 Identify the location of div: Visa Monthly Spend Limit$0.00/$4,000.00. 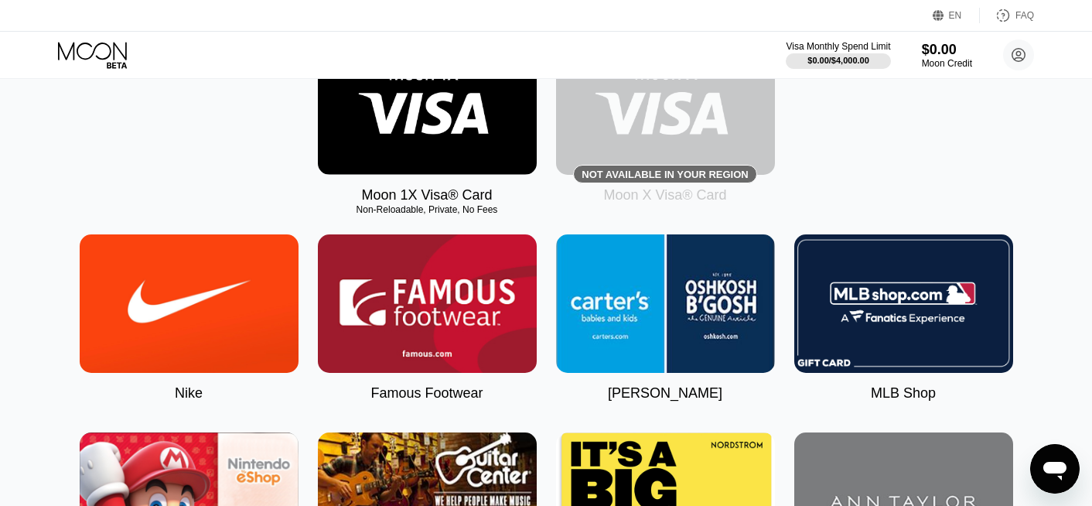
(838, 55).